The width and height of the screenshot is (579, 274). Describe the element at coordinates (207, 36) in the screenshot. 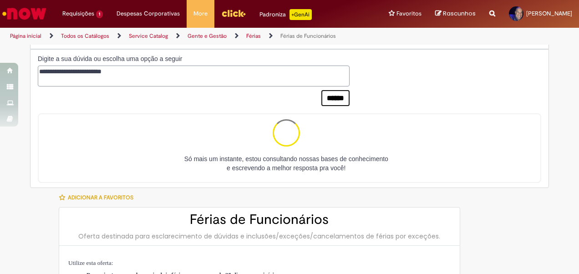

I see `a: Gente e Gestão` at that location.